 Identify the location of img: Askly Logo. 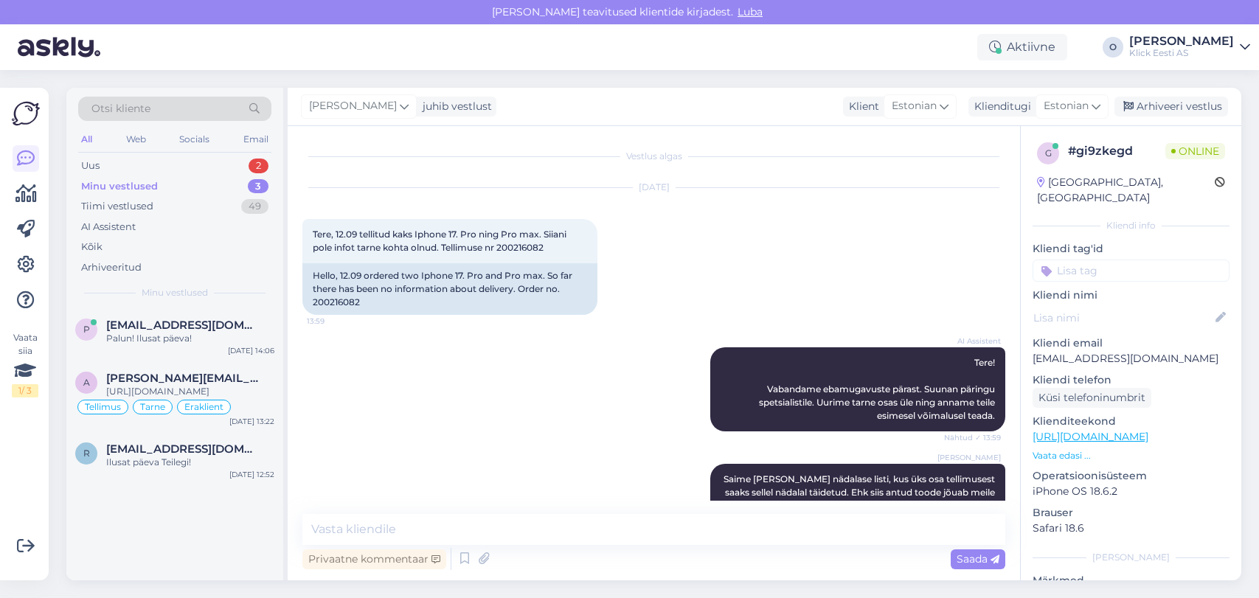
(26, 114).